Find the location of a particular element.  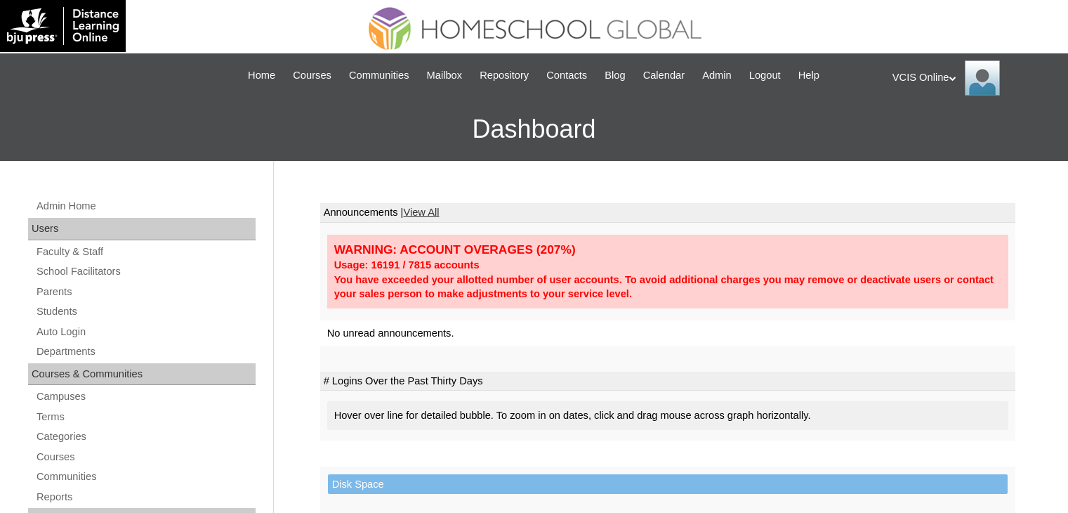

span: Contacts is located at coordinates (567, 75).